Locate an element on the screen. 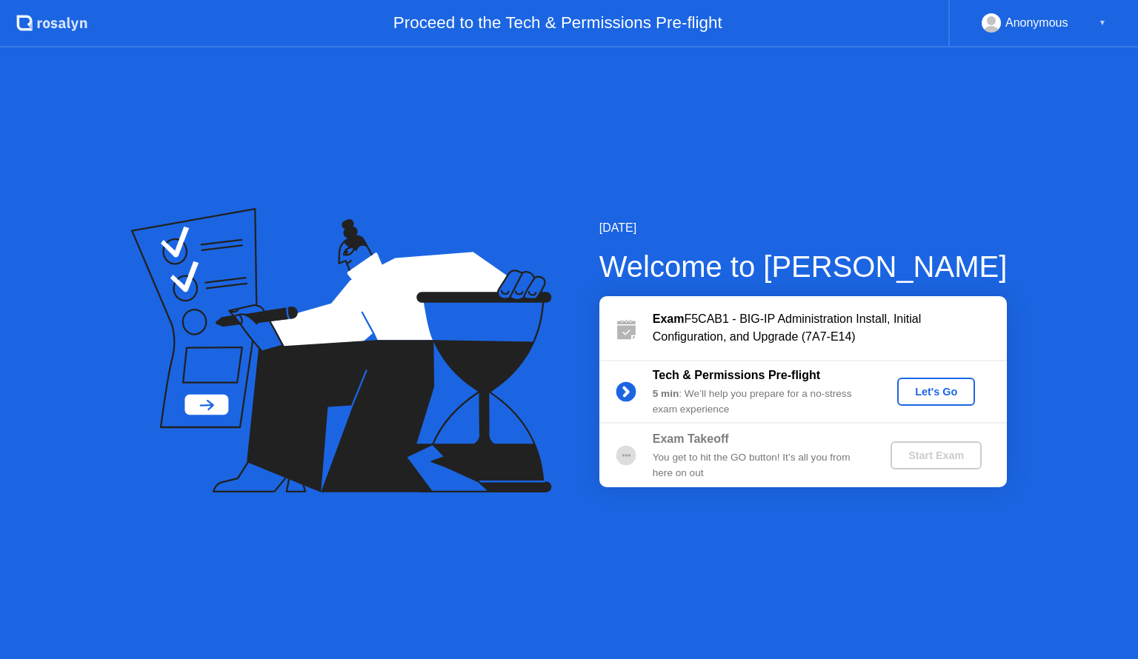  b: Exam is located at coordinates (668, 319).